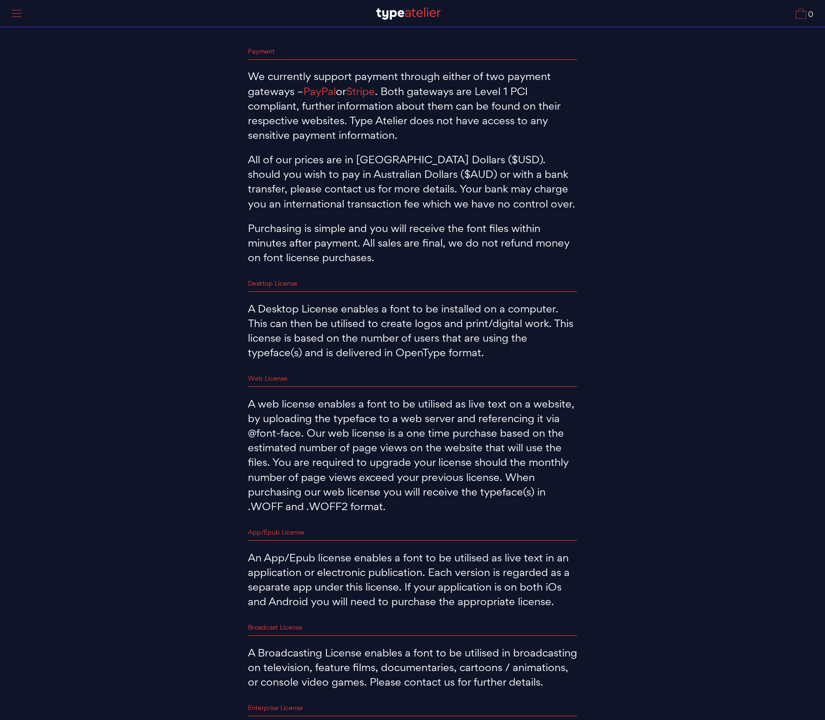 Image resolution: width=825 pixels, height=720 pixels. Describe the element at coordinates (801, 13) in the screenshot. I see `img: Cart_Icon.svg` at that location.